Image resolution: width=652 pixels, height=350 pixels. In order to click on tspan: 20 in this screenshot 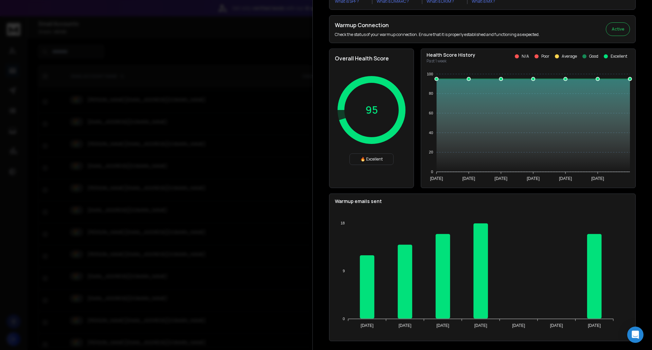, I will do `click(431, 152)`.